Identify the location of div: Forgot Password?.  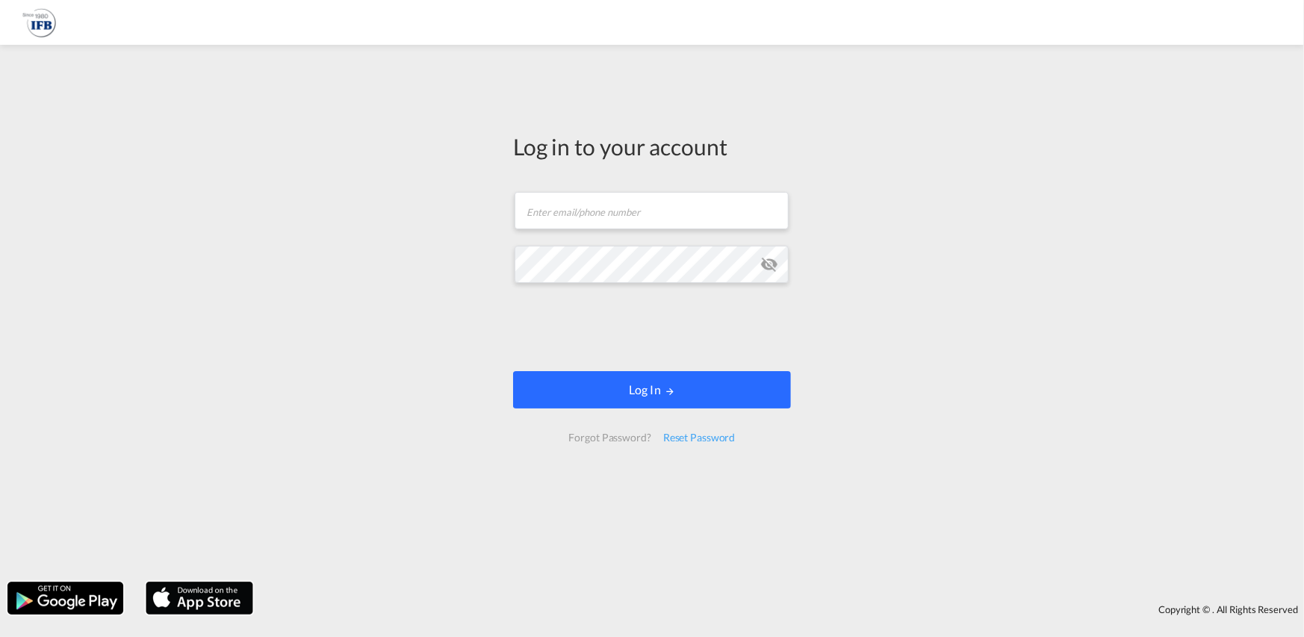
(609, 438).